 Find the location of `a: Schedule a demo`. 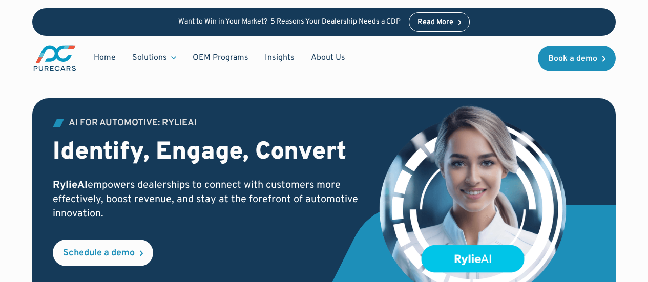

a: Schedule a demo is located at coordinates (103, 253).